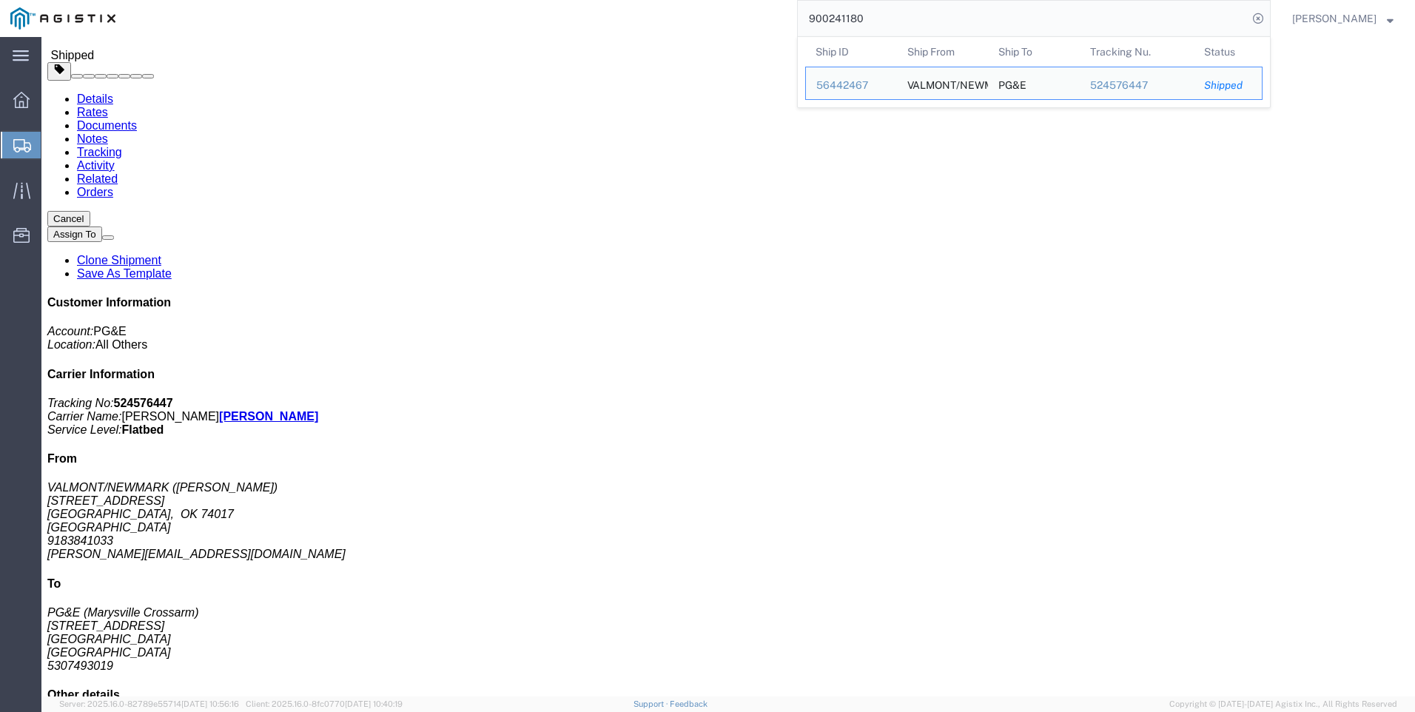 This screenshot has height=712, width=1415. What do you see at coordinates (1023, 19) in the screenshot?
I see `input: Search for shipment number, reference number` at bounding box center [1023, 19].